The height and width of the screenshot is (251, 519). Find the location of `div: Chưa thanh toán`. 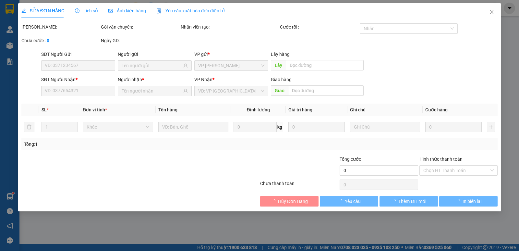

div: Chưa thanh toán is located at coordinates (299, 185).